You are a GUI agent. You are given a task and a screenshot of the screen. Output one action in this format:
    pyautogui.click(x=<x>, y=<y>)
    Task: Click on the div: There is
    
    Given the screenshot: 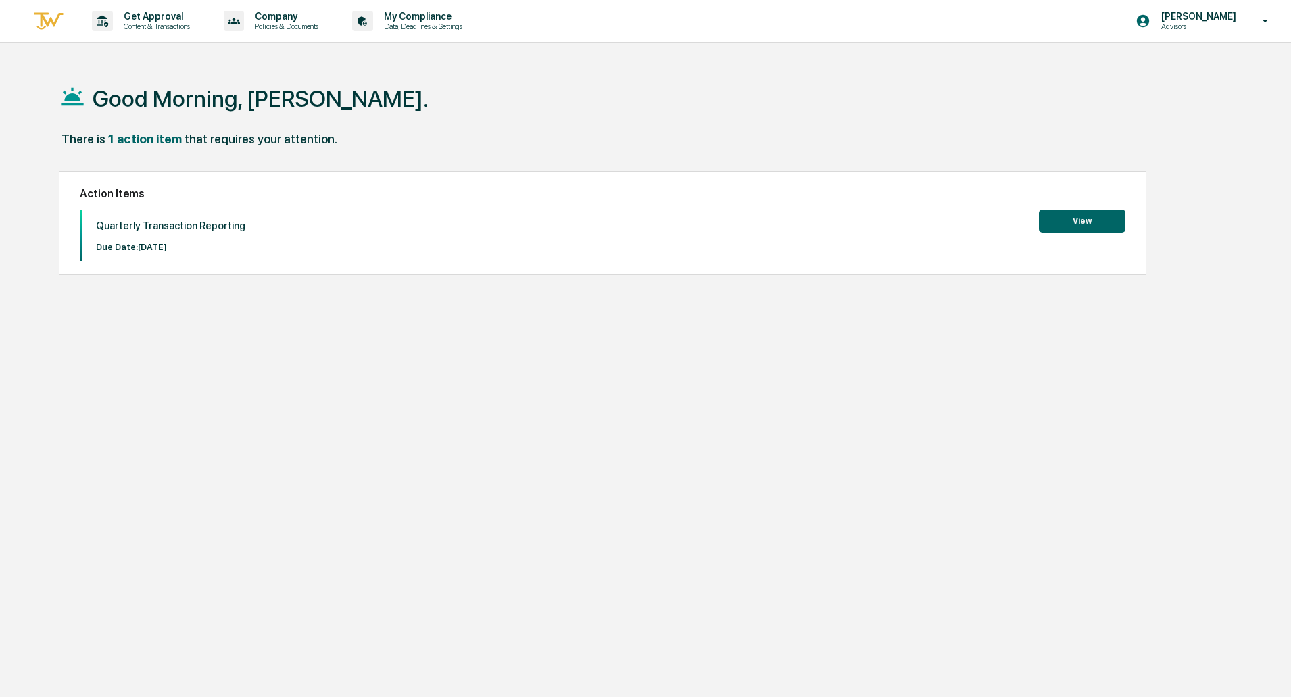 What is the action you would take?
    pyautogui.click(x=83, y=139)
    